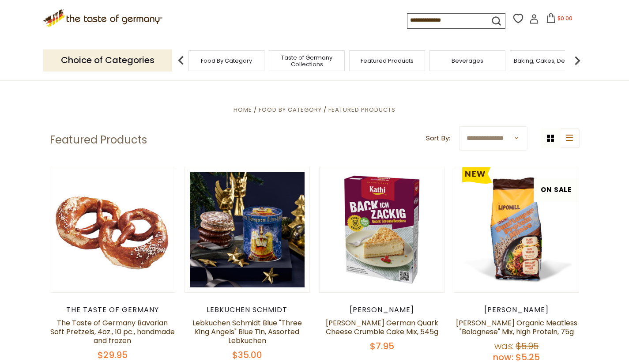  I want to click on img: next arrow, so click(577, 60).